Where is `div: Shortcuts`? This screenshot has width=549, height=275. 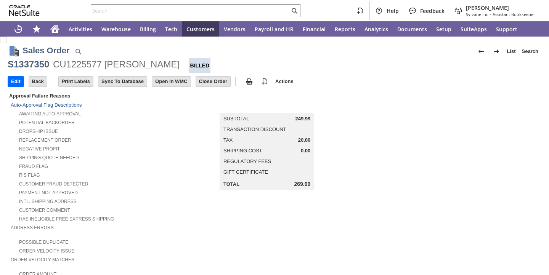 div: Shortcuts is located at coordinates (37, 29).